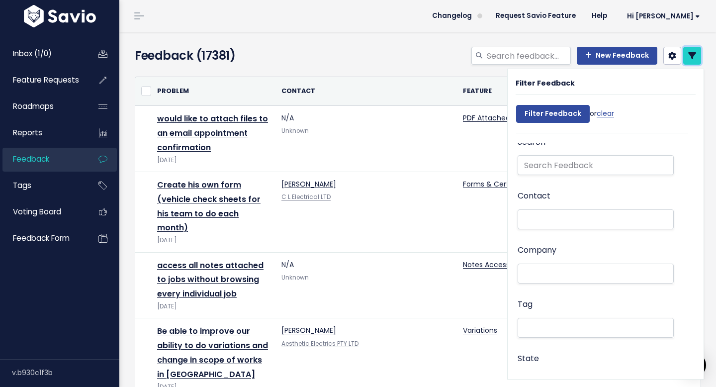 This screenshot has width=716, height=387. I want to click on label: State, so click(528, 358).